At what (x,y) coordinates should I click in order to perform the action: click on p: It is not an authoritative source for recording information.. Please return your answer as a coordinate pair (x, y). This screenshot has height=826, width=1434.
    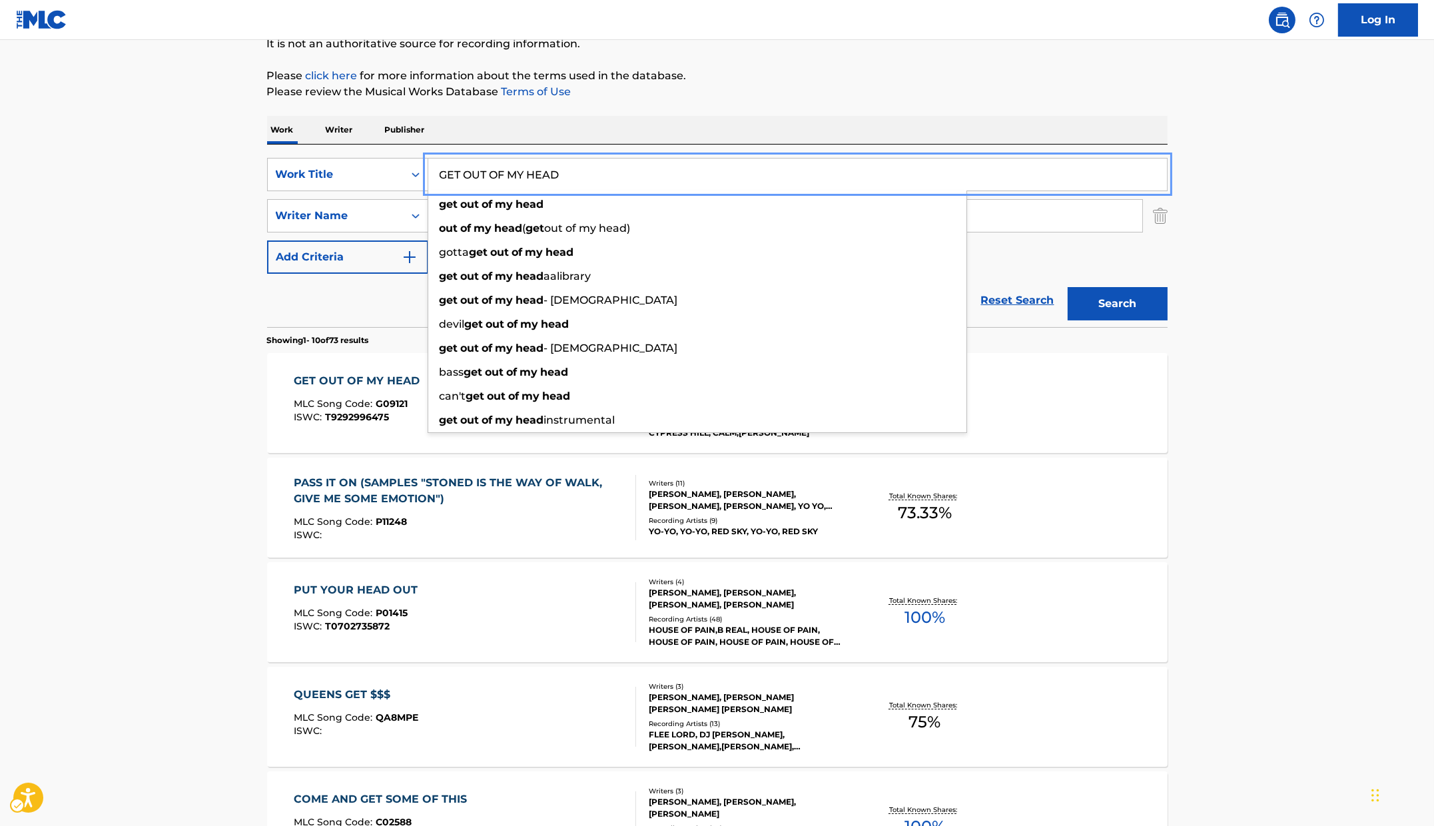
    Looking at the image, I should click on (717, 44).